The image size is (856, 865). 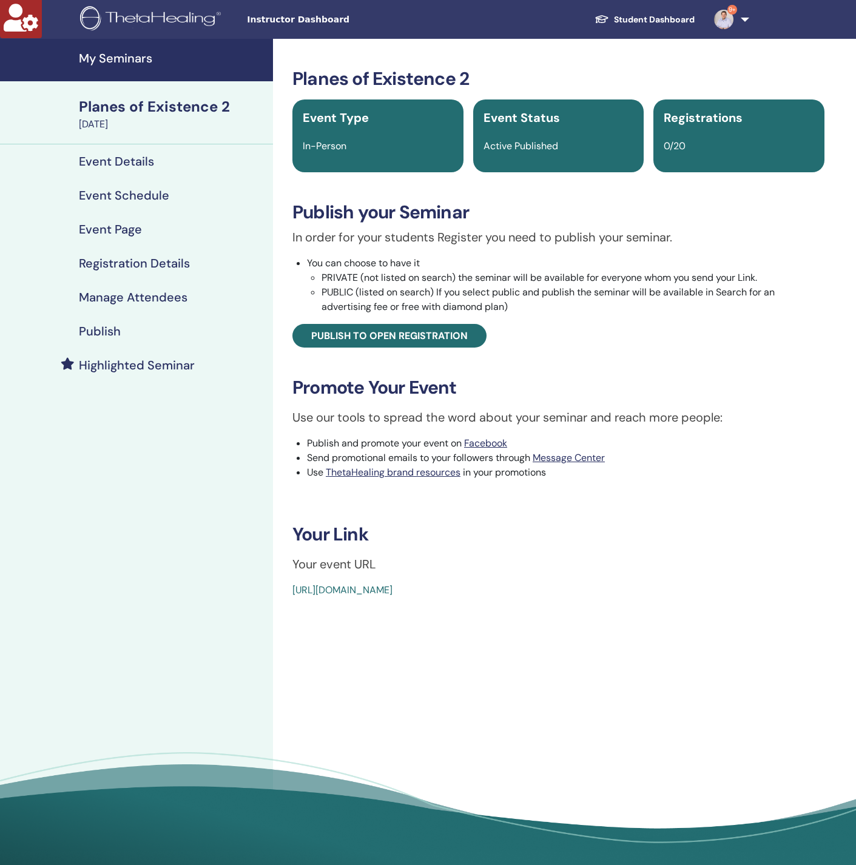 What do you see at coordinates (558, 237) in the screenshot?
I see `p: In order for your students Register you need to publish your seminar.` at bounding box center [558, 237].